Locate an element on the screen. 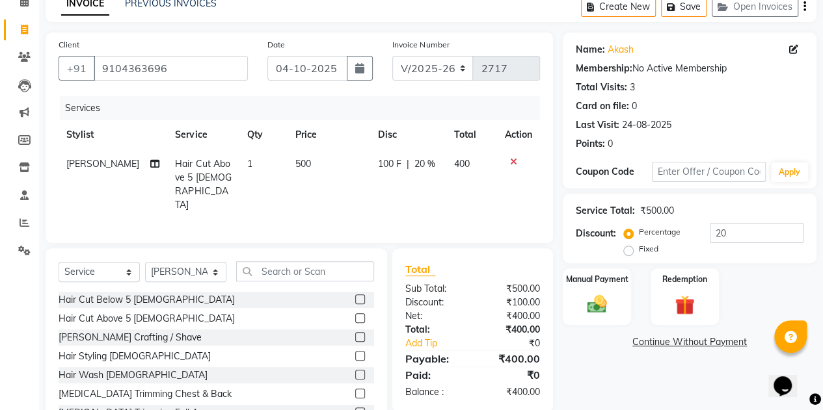 This screenshot has height=410, width=823. th: Stylist is located at coordinates (113, 135).